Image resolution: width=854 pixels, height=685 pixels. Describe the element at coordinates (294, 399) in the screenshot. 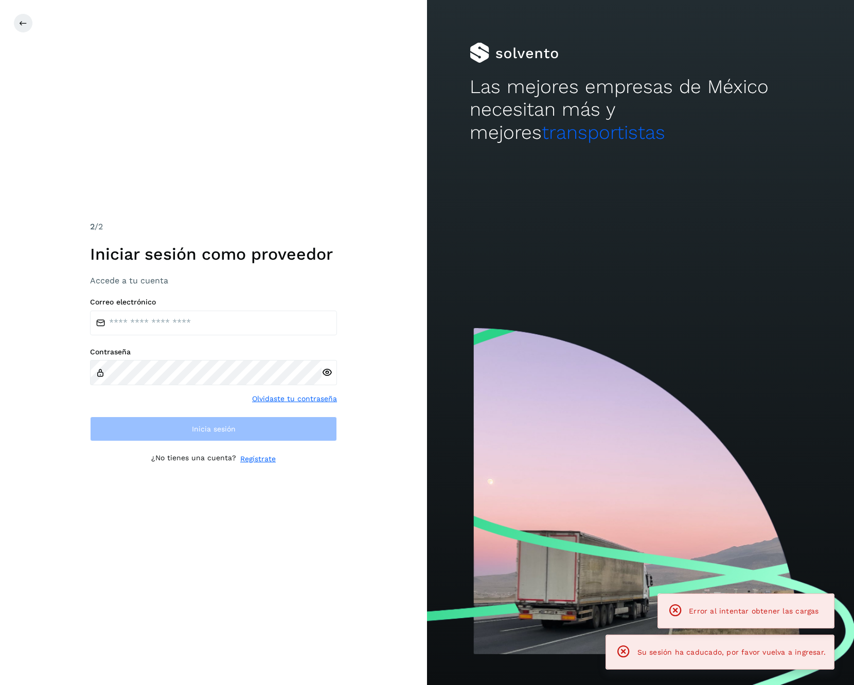

I see `a: Olvidaste tu contraseña` at that location.